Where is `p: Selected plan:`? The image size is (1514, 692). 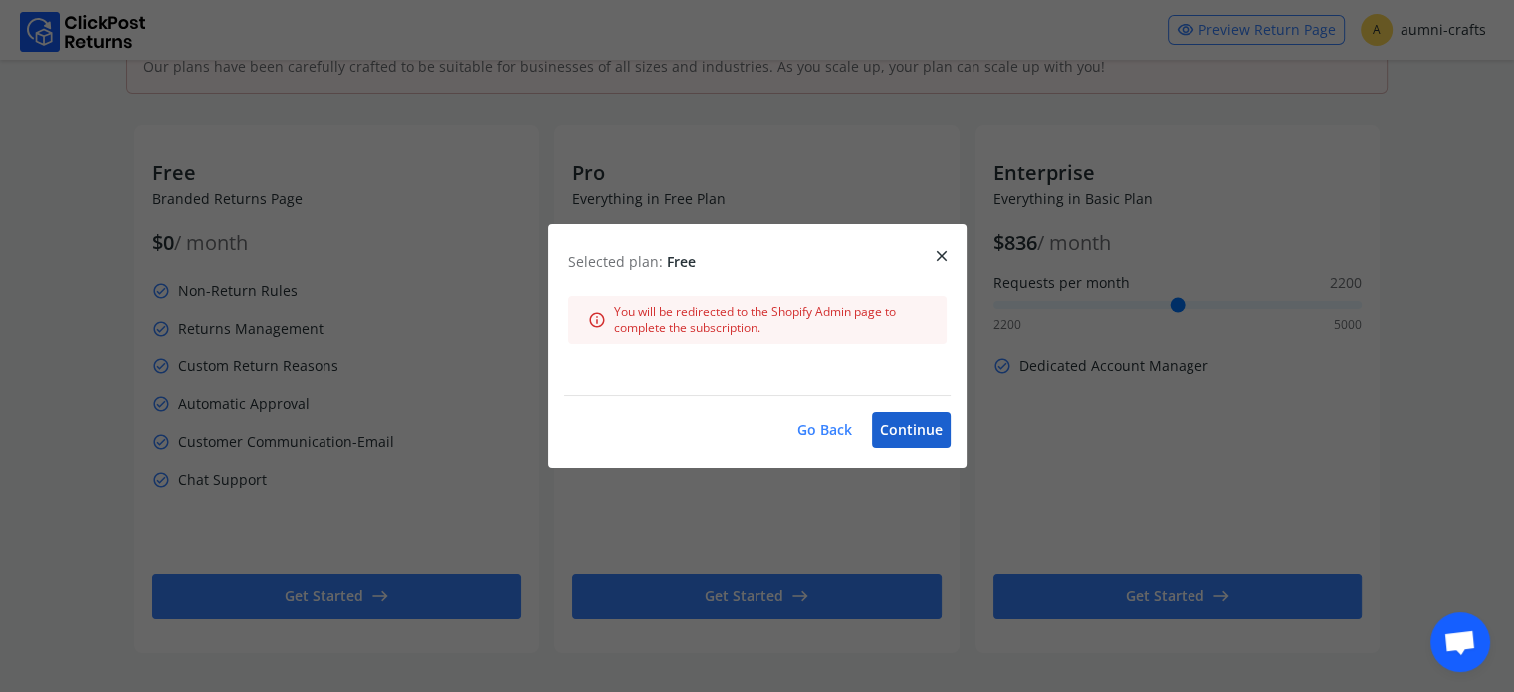
p: Selected plan: is located at coordinates (757, 262).